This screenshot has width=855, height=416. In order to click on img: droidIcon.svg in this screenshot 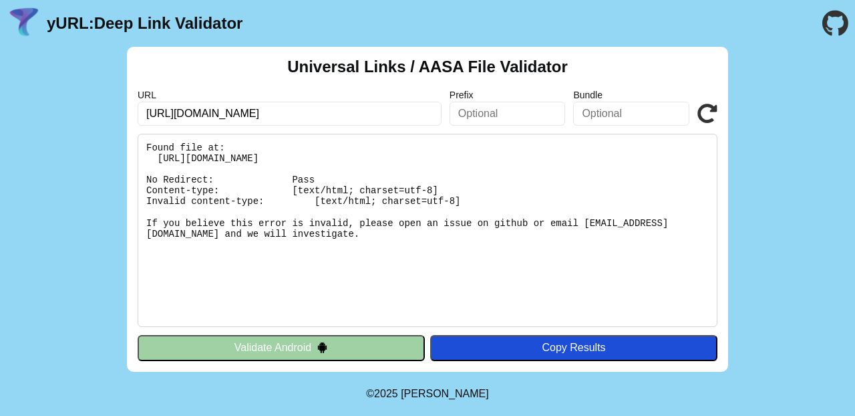, I will do `click(322, 347)`.